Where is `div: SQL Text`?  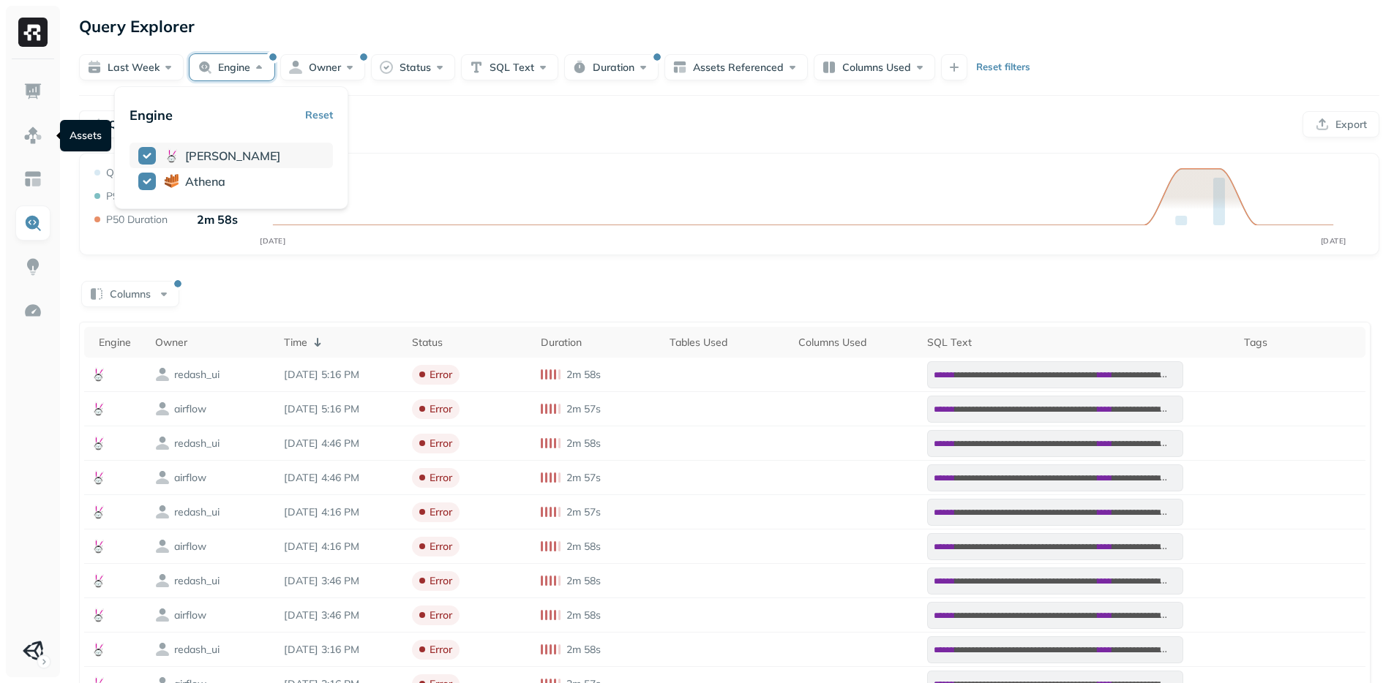 div: SQL Text is located at coordinates (1079, 342).